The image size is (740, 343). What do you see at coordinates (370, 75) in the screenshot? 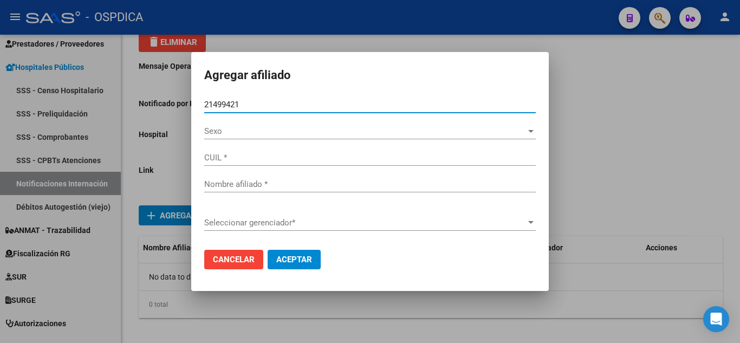
I see `h2: Agregar afiliado` at bounding box center [370, 75].